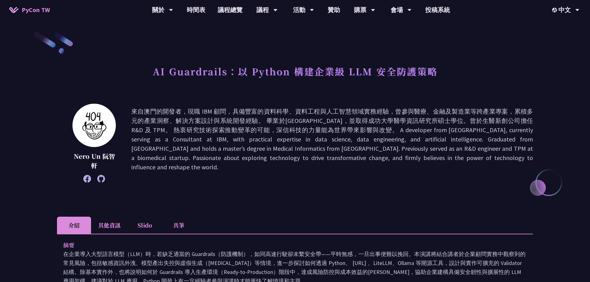 The width and height of the screenshot is (590, 282). Describe the element at coordinates (109, 225) in the screenshot. I see `li: 其他資訊` at that location.